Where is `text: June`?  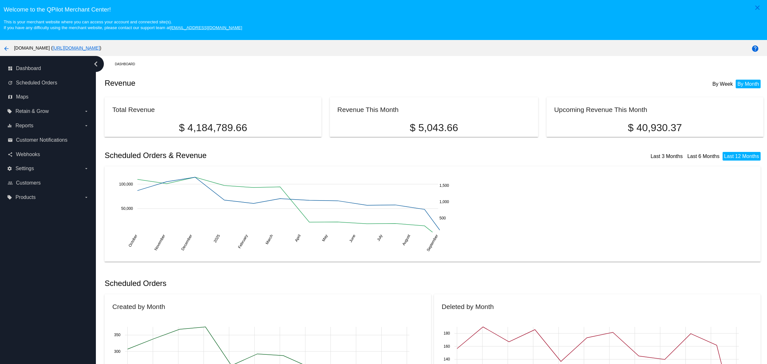 text: June is located at coordinates (352, 238).